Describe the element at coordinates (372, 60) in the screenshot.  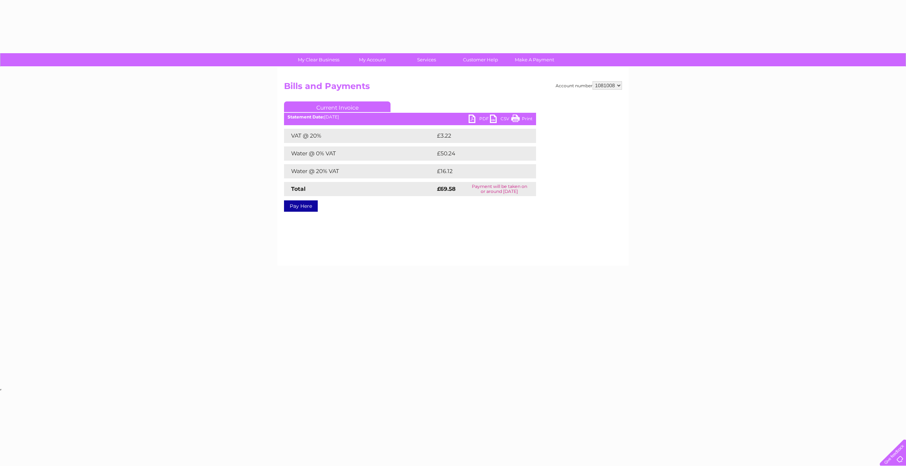
I see `a: My Account` at that location.